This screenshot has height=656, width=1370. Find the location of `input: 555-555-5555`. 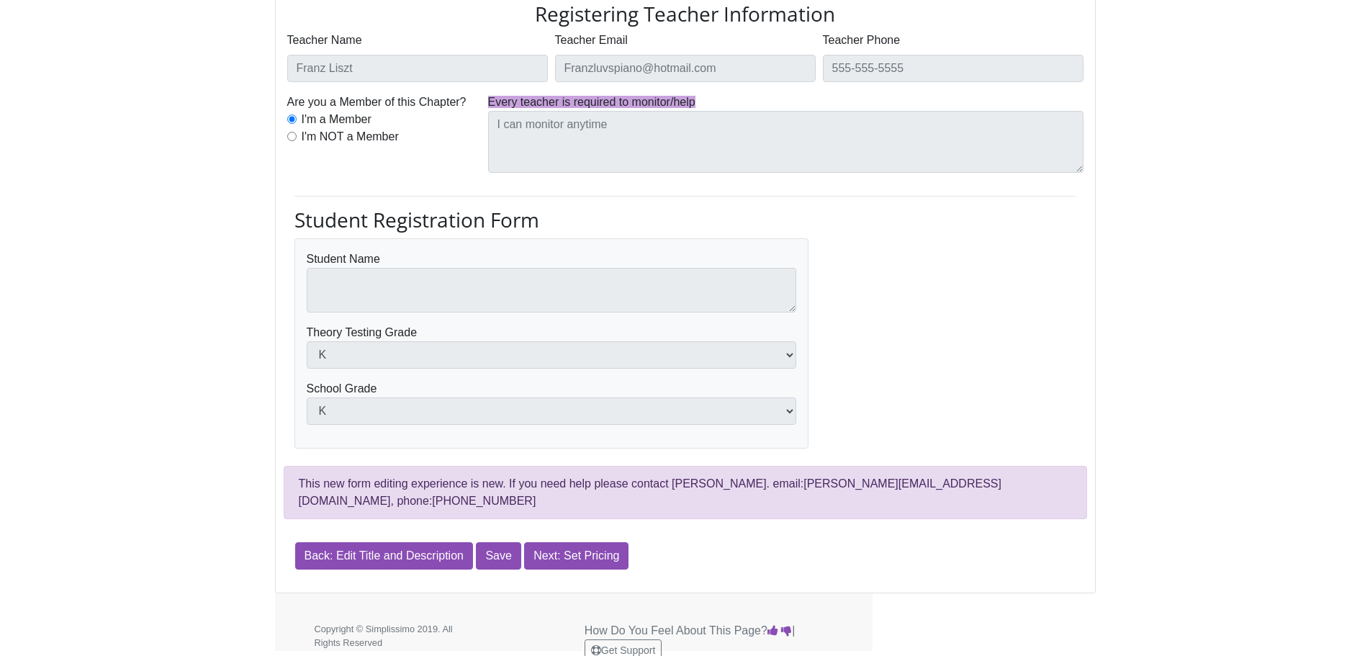

input: 555-555-5555 is located at coordinates (953, 68).